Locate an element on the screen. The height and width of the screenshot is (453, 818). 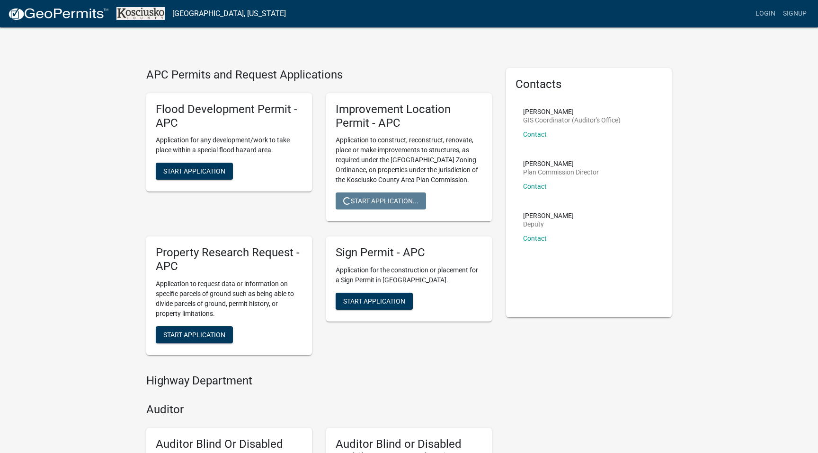
h5: Sign Permit - APC is located at coordinates (409, 253).